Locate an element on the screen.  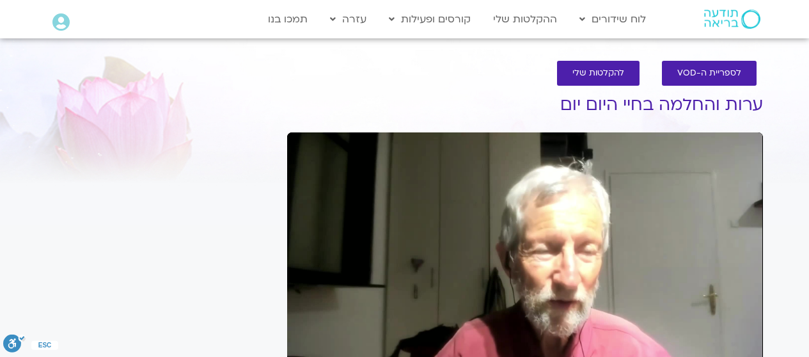
img: תודעה בריאה is located at coordinates (732, 19).